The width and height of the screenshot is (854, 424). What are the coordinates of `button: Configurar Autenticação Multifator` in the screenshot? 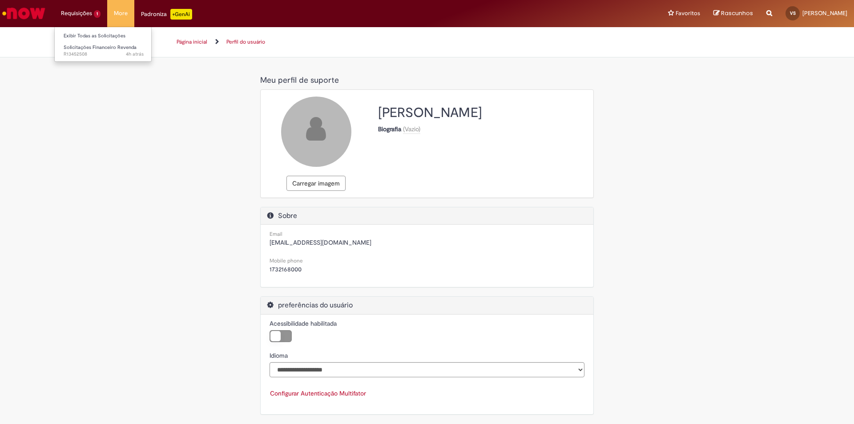 It's located at (318, 393).